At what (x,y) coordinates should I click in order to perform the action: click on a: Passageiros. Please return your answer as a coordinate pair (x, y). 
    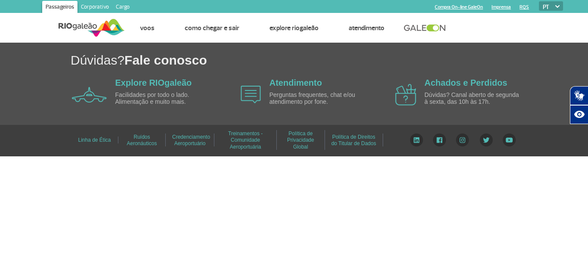
    Looking at the image, I should click on (60, 8).